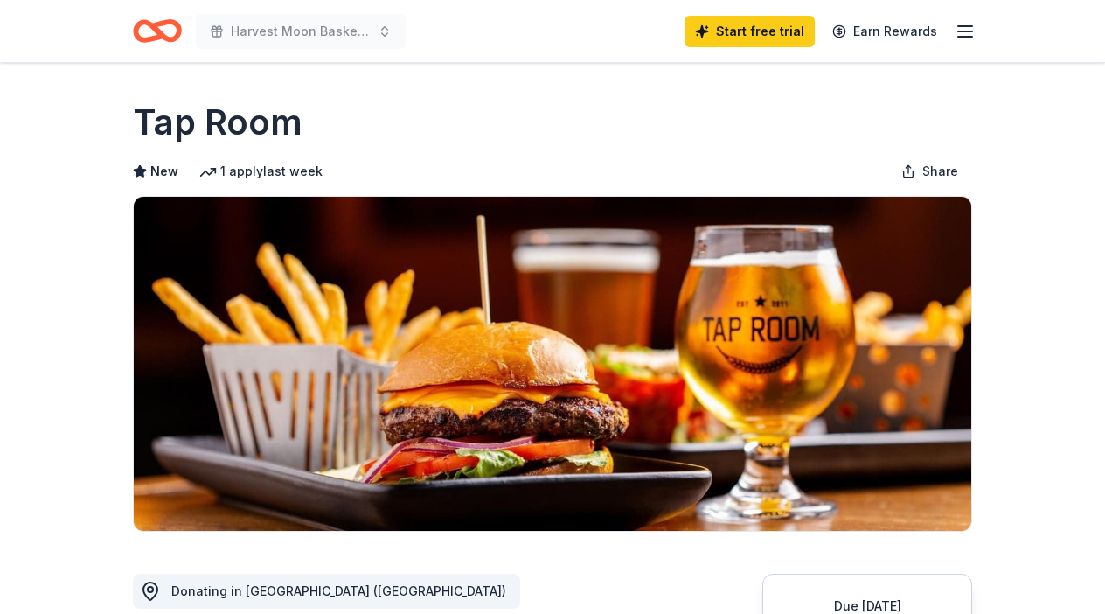 This screenshot has width=1105, height=614. What do you see at coordinates (218, 122) in the screenshot?
I see `h1: Tap Room` at bounding box center [218, 122].